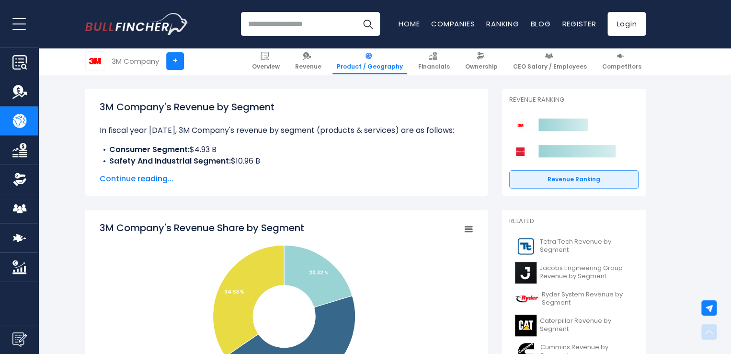 Image resolution: width=731 pixels, height=354 pixels. I want to click on img: Bullfincher logo, so click(137, 24).